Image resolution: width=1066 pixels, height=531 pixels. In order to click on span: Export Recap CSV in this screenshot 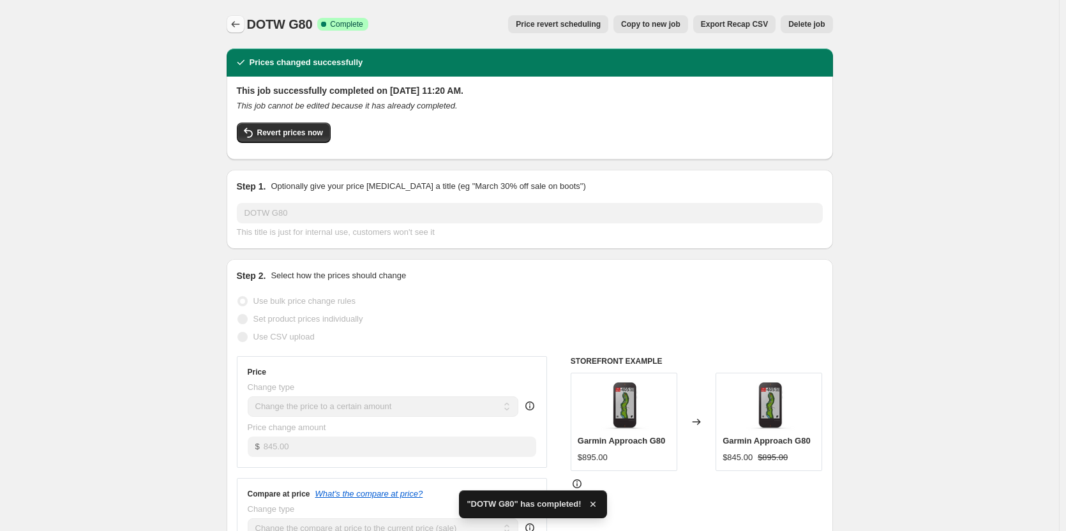, I will do `click(734, 24)`.